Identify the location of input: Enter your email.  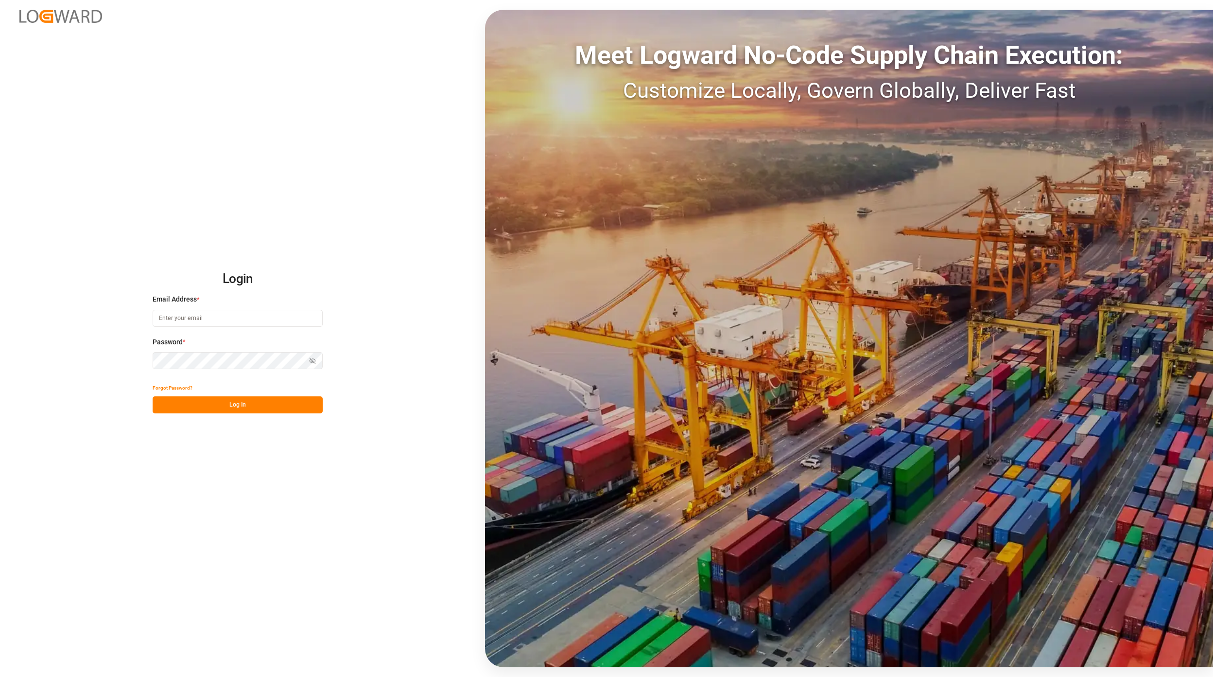
(238, 318).